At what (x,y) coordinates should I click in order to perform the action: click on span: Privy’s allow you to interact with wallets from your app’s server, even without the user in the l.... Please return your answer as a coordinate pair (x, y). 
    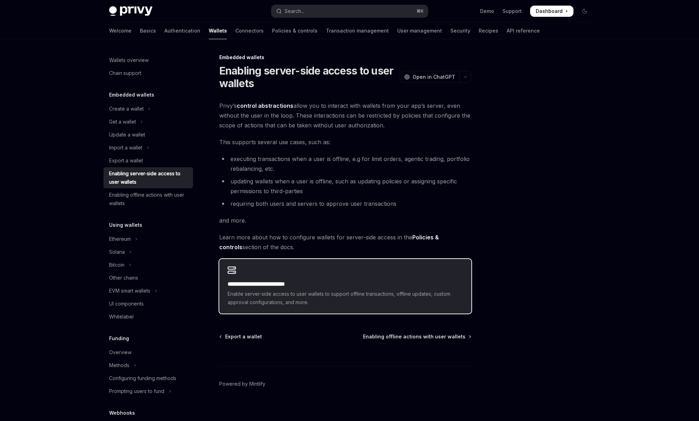
    Looking at the image, I should click on (345, 115).